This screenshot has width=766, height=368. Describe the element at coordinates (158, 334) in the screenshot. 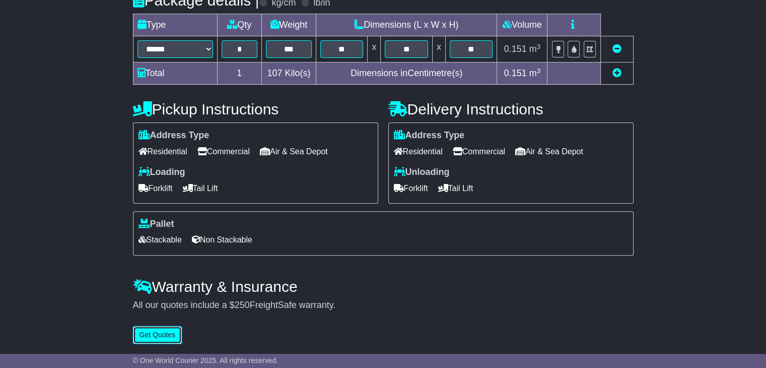

I see `button: Get Quotes` at that location.